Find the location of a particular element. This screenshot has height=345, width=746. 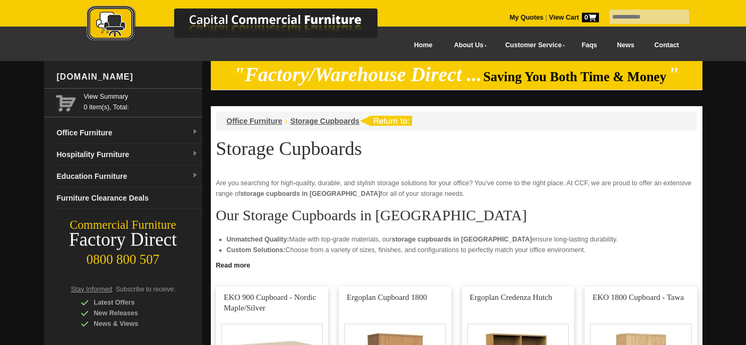

a: My Quotes is located at coordinates (527, 18).